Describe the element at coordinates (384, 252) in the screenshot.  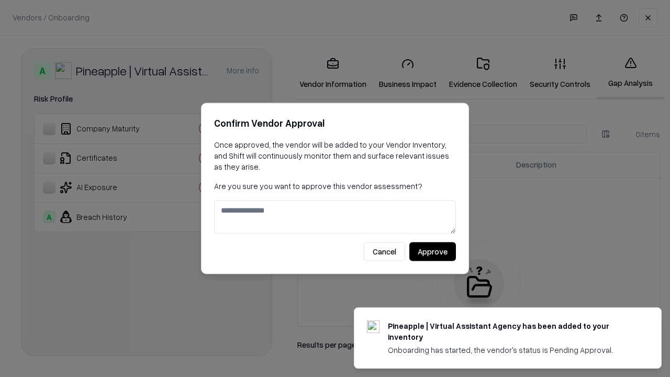
I see `button: Cancel` at that location.